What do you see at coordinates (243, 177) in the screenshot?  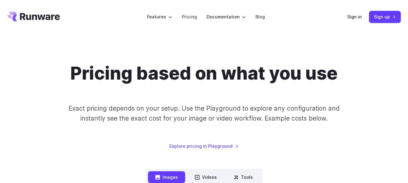 I see `button: Tools` at bounding box center [243, 177].